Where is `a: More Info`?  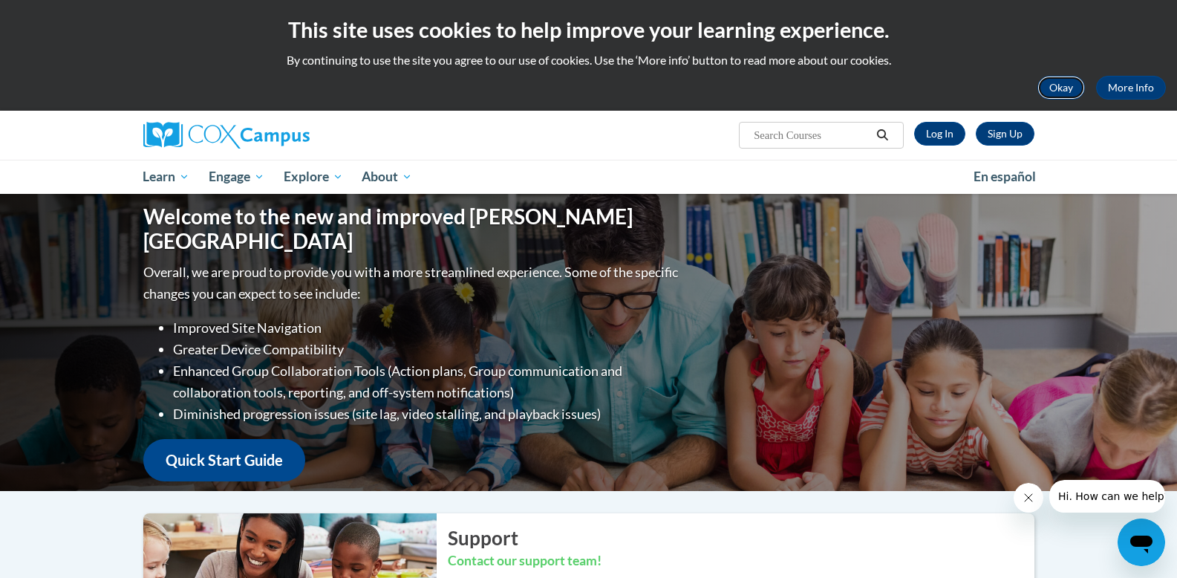
a: More Info is located at coordinates (1131, 88).